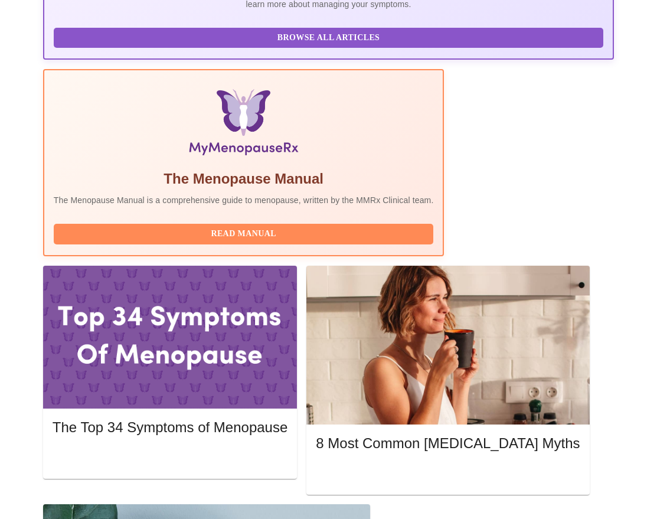  I want to click on button: Browse All Articles, so click(328, 38).